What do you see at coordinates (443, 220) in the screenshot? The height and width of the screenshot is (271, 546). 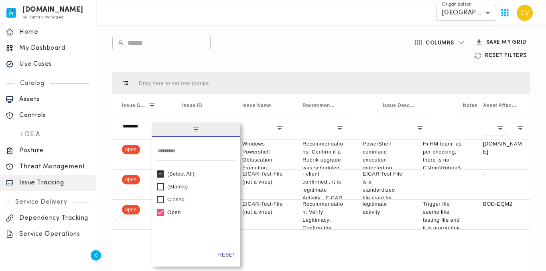 I see `p: Trigger file seems like testing file and it is quarantine by EDR.` at bounding box center [443, 220].